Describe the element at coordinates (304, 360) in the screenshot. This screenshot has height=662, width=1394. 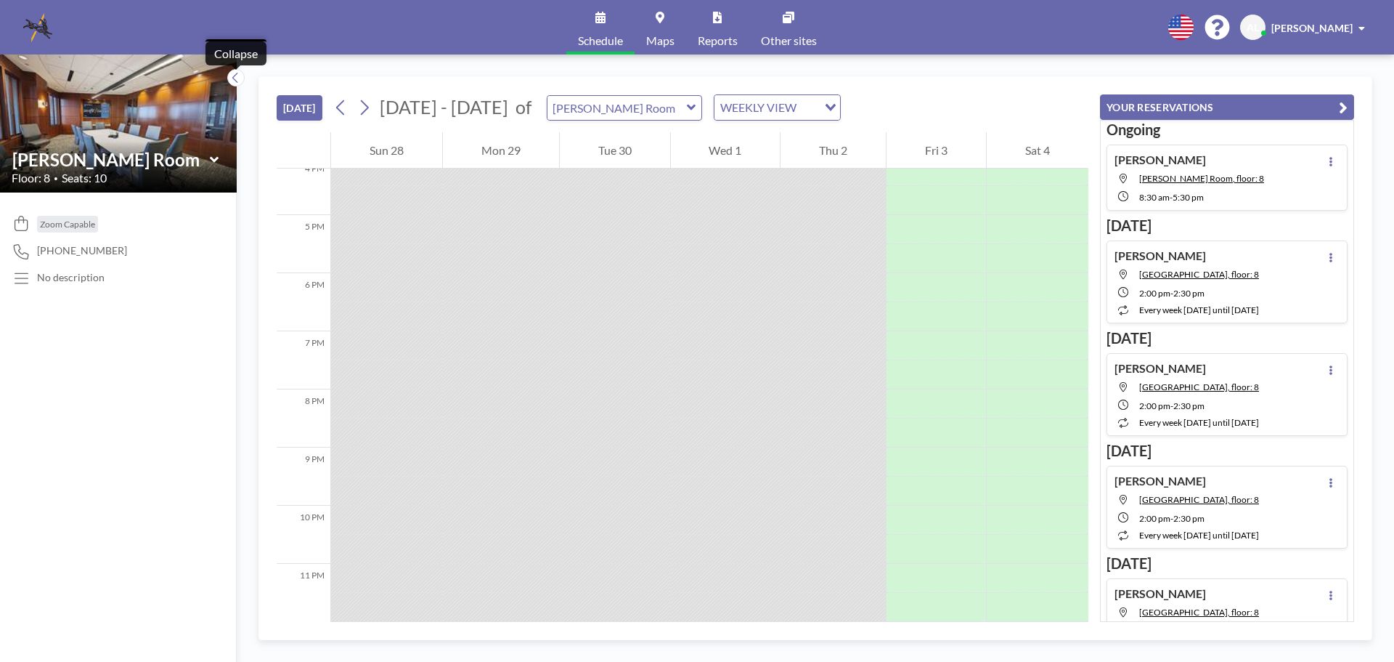
I see `div: 7 PM` at that location.